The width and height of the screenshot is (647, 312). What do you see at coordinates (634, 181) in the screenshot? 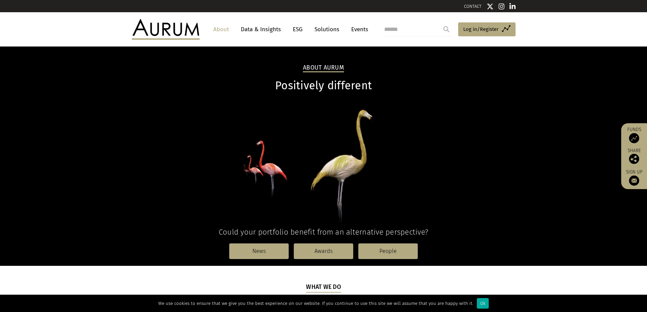
I see `img: Sign up to our newsletter` at bounding box center [634, 181].